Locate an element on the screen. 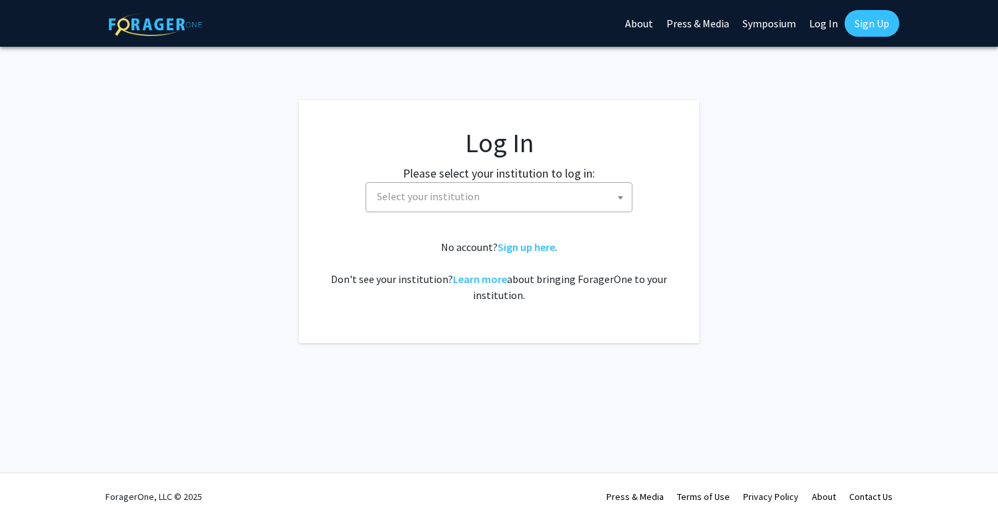 This screenshot has height=520, width=998. a: About is located at coordinates (824, 496).